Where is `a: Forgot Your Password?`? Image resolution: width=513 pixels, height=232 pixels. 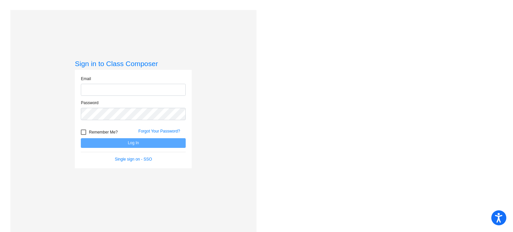
a: Forgot Your Password? is located at coordinates (159, 131).